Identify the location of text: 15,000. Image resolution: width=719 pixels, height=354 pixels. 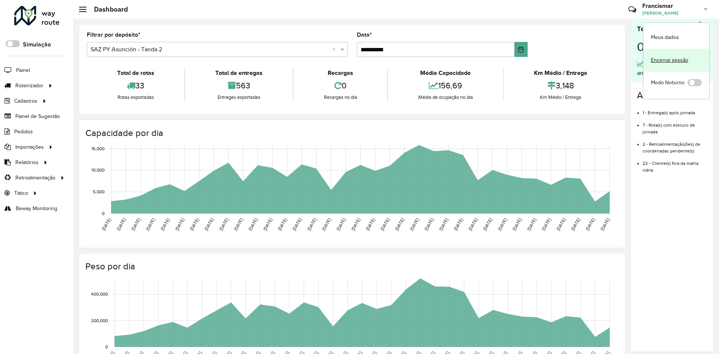
(98, 148).